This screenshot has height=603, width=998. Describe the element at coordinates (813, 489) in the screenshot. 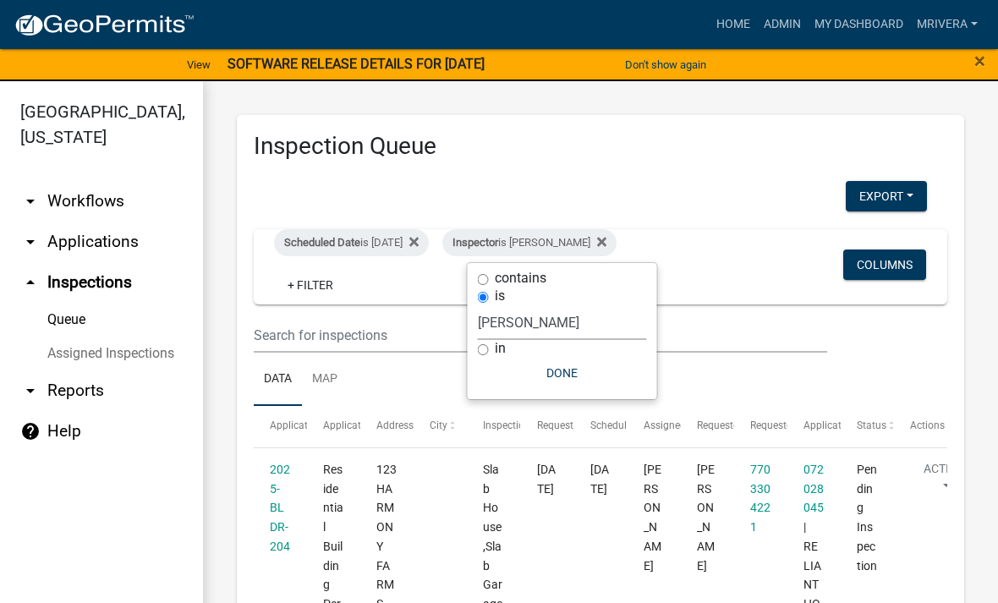

I see `a: 072 028045` at that location.